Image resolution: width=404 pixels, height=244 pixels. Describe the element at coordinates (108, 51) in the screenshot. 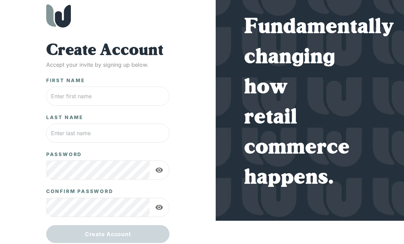

I see `h1: Create Account` at that location.